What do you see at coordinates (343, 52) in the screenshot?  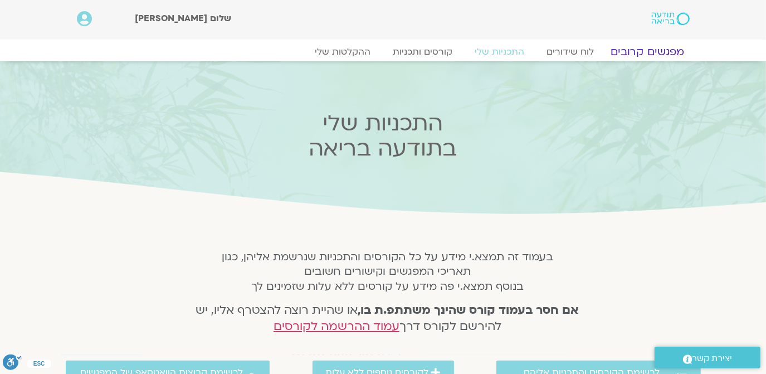 I see `a: ההקלטות שלי` at bounding box center [343, 52].